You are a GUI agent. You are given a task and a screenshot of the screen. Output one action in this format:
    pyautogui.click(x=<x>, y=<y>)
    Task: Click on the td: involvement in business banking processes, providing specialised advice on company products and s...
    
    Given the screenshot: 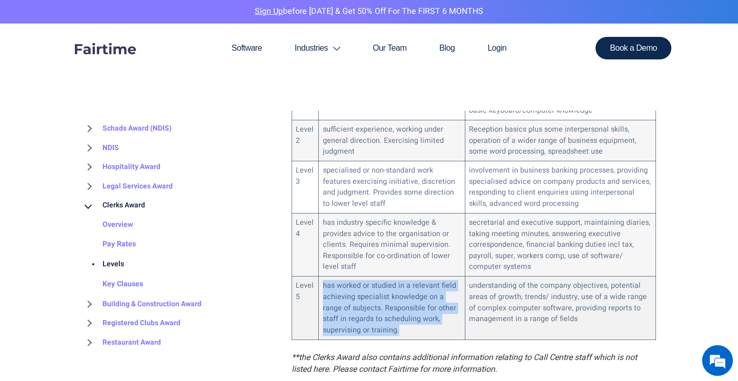 What is the action you would take?
    pyautogui.click(x=560, y=187)
    